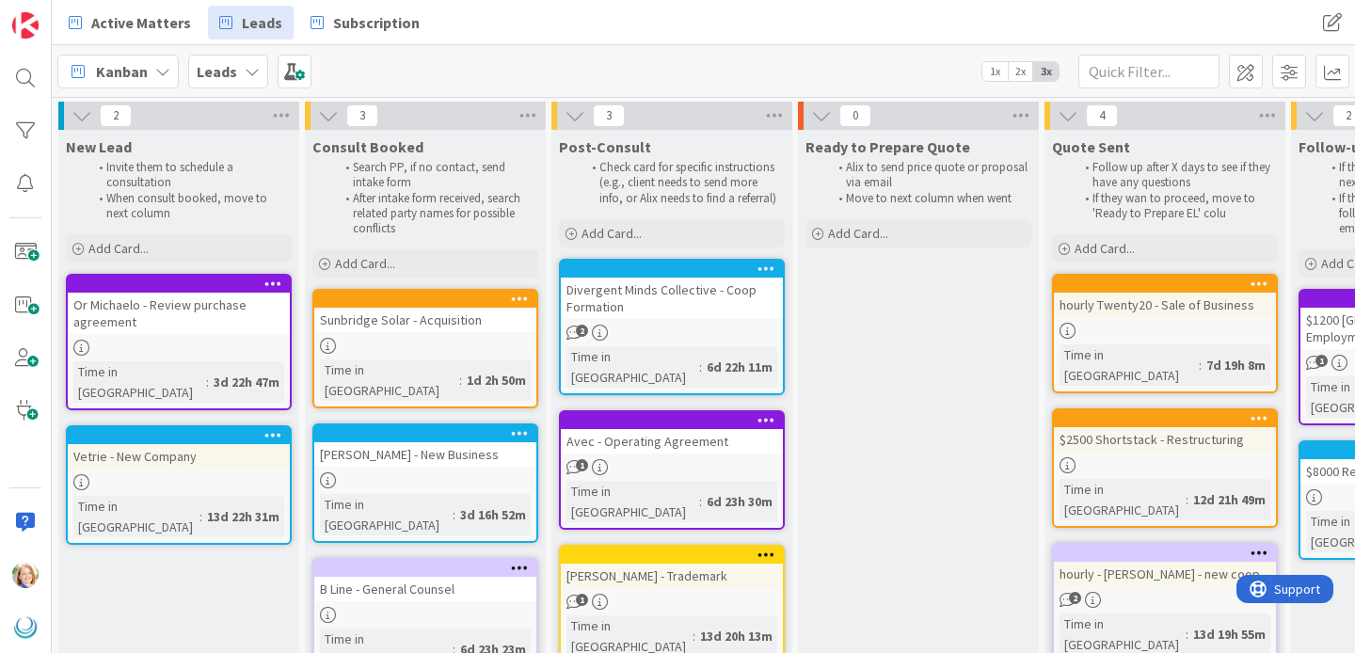  What do you see at coordinates (681, 183) in the screenshot?
I see `li: Check card for specific instructions (e.g., client needs to send more info, or Alix needs to find...` at bounding box center [681, 183].